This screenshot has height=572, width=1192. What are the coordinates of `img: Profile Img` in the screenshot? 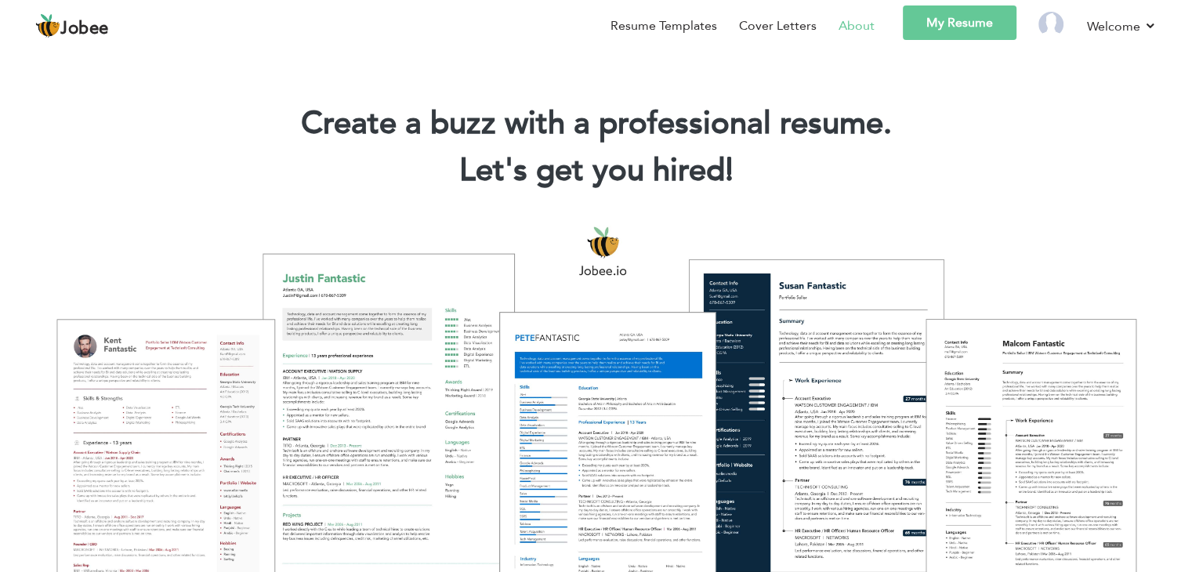 It's located at (1051, 24).